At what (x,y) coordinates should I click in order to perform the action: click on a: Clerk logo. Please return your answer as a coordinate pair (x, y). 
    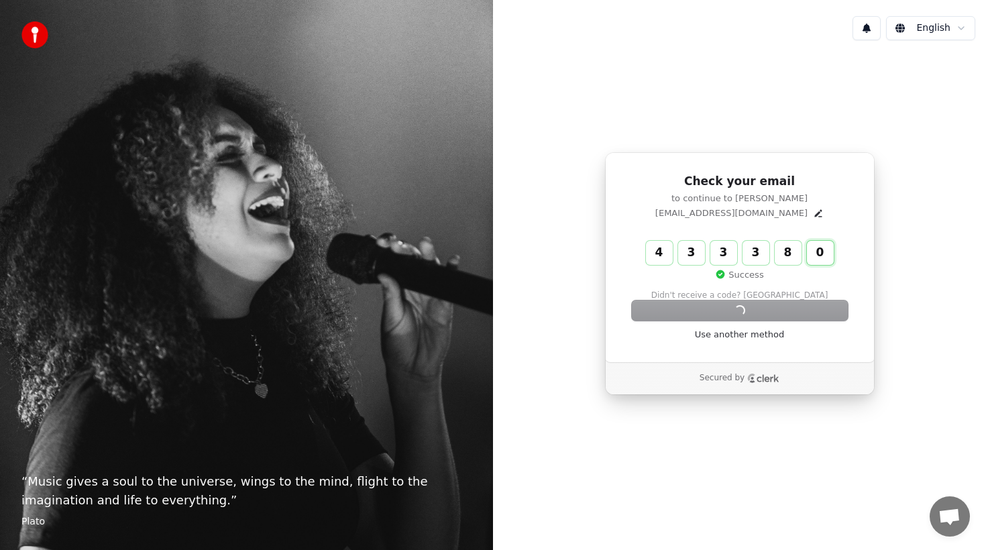
    Looking at the image, I should click on (763, 378).